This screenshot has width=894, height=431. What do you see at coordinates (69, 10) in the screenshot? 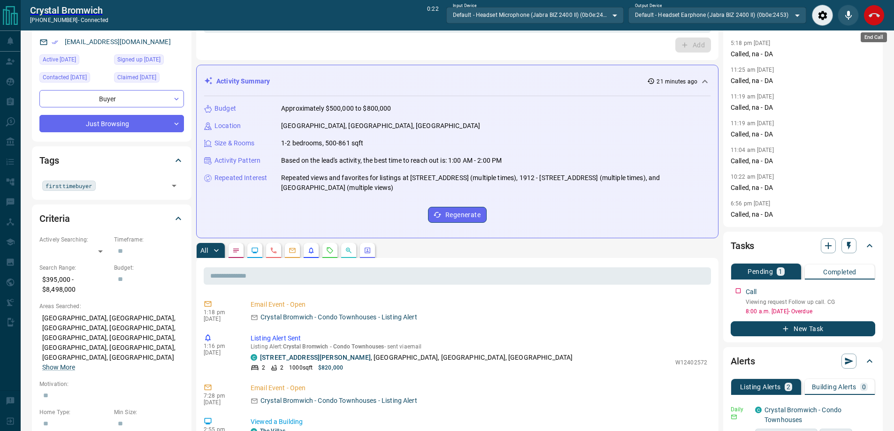
I see `a: Crystal Bromwich` at bounding box center [69, 10].